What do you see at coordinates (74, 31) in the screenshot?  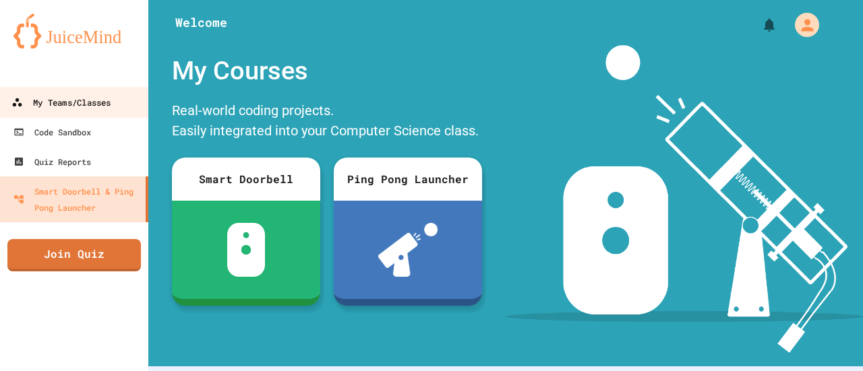 I see `img: logo-orange.svg` at bounding box center [74, 31].